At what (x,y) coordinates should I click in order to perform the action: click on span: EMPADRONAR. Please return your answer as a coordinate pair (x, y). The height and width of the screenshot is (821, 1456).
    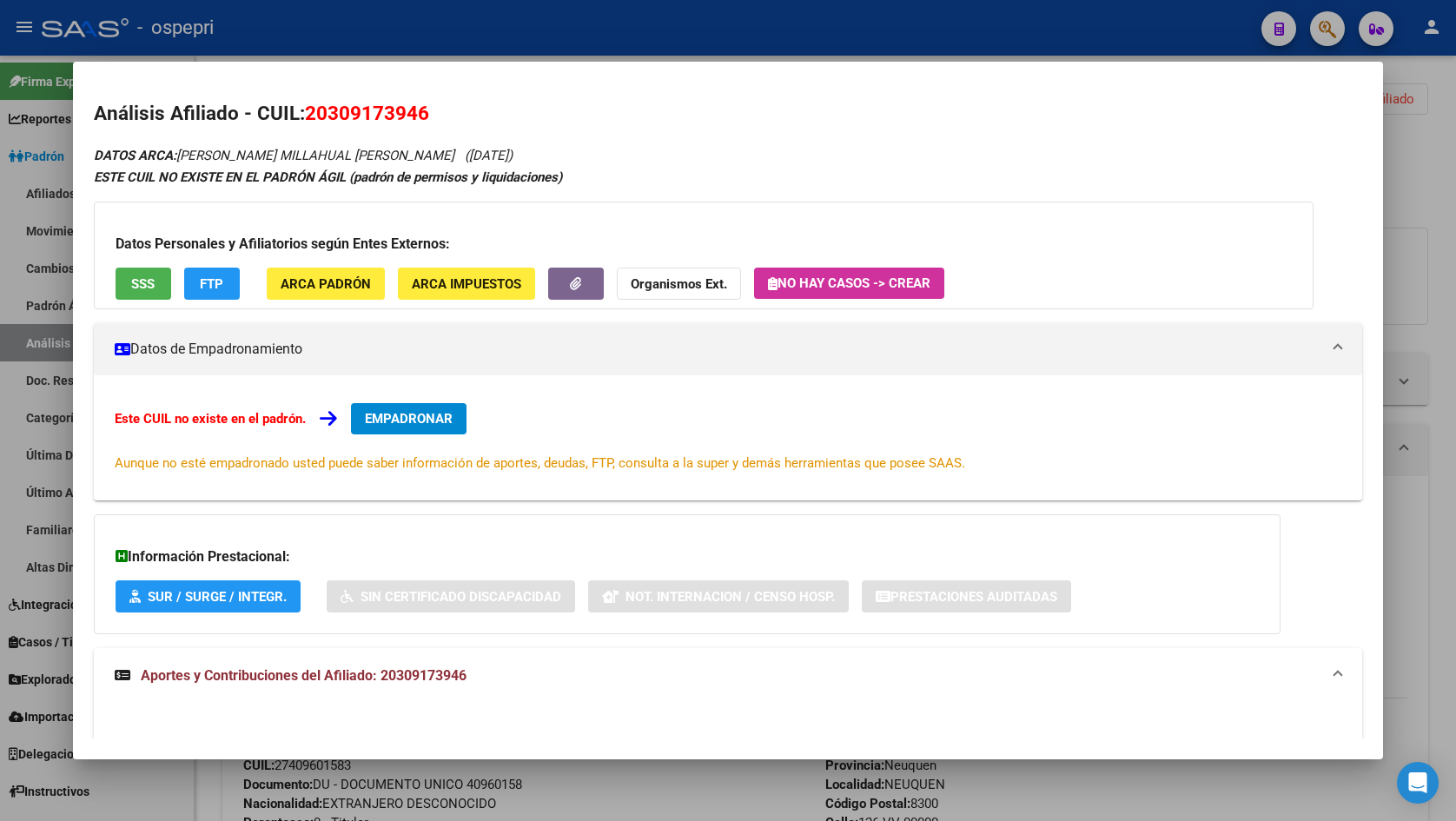
    Looking at the image, I should click on (408, 419).